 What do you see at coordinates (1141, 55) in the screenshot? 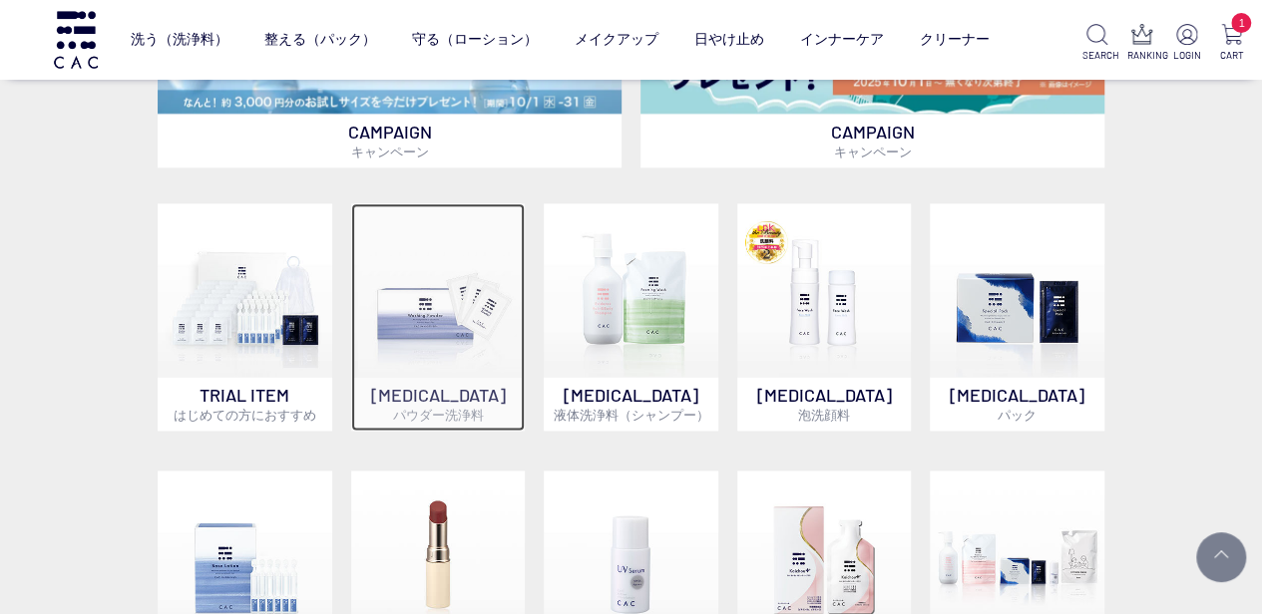
I see `p: RANKING` at bounding box center [1141, 55].